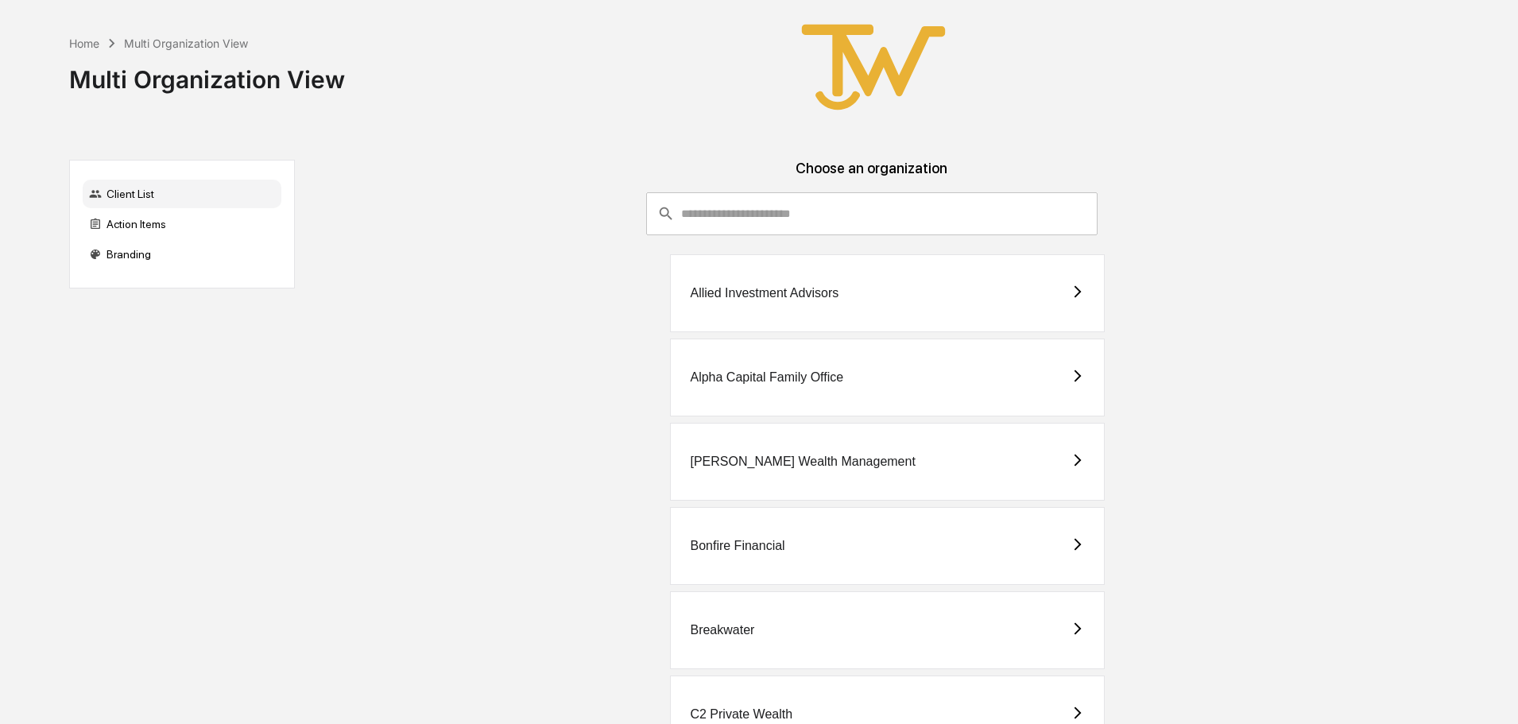  I want to click on div: Choose an organization, so click(871, 176).